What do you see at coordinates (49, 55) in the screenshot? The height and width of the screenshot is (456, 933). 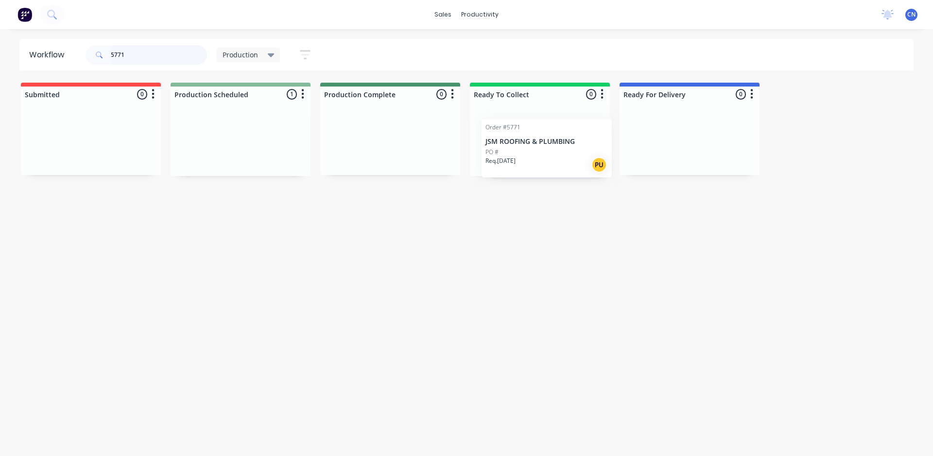 I see `div: Workflow` at bounding box center [49, 55].